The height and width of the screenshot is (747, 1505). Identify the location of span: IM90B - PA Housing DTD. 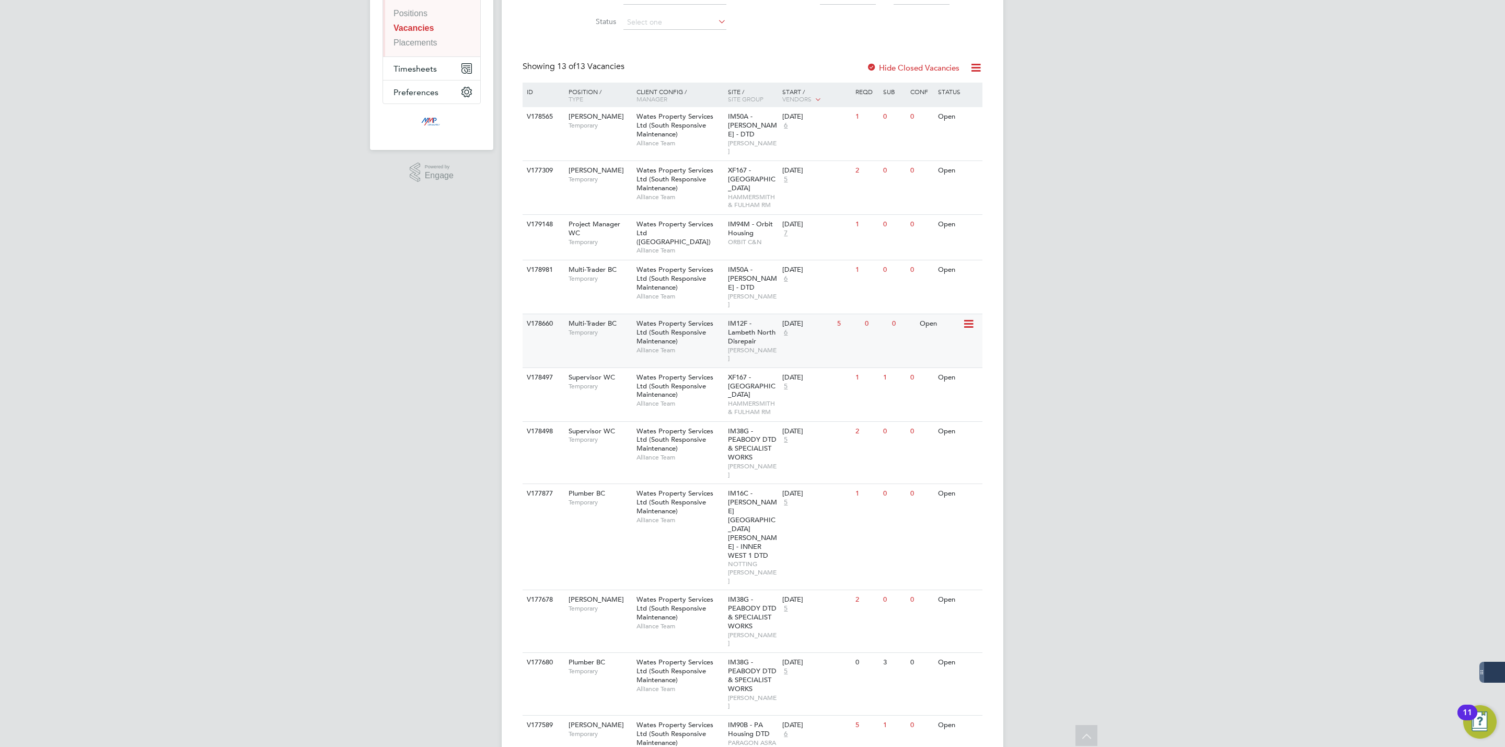
(749, 729).